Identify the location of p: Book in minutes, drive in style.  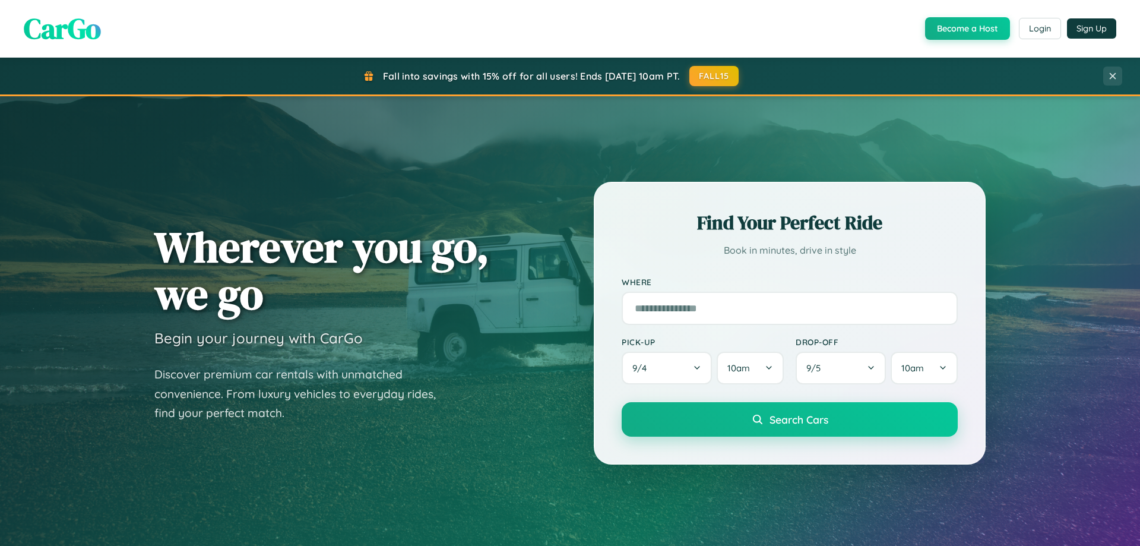
(790, 250).